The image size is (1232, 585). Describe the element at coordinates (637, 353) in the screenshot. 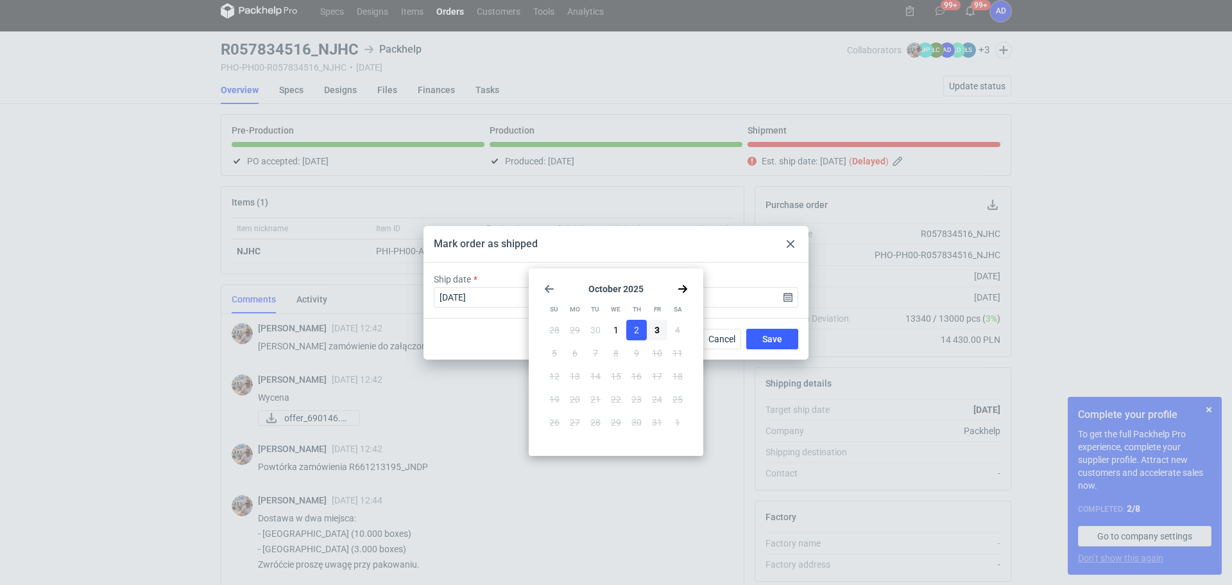

I see `button: Thu Oct 09 2025` at that location.